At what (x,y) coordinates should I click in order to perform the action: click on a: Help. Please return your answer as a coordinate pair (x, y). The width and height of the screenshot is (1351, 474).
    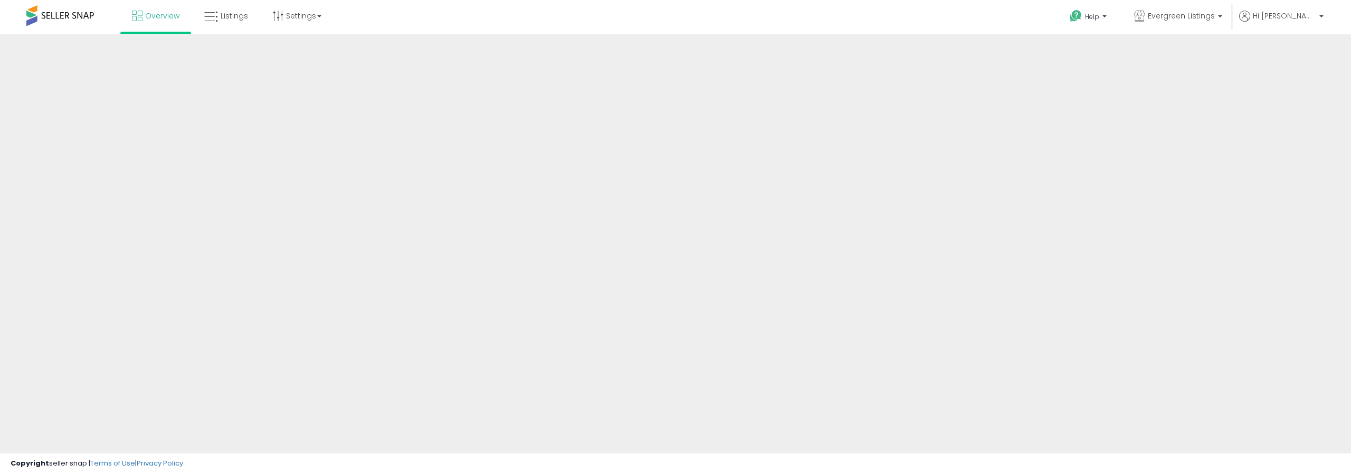
    Looking at the image, I should click on (1089, 18).